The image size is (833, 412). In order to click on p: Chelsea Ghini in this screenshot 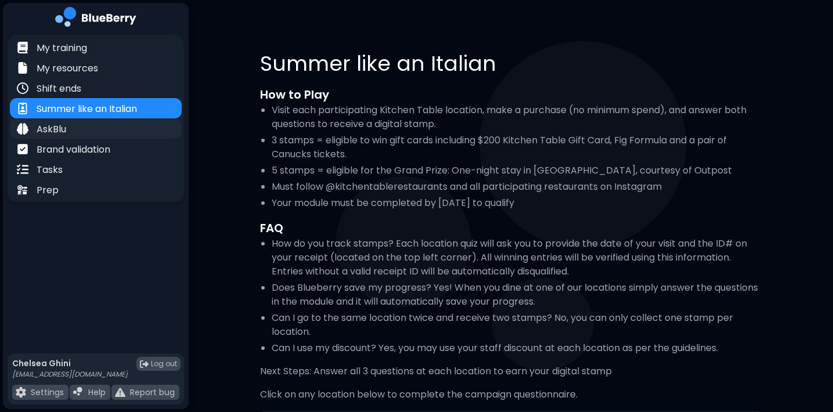, I will do `click(70, 363)`.